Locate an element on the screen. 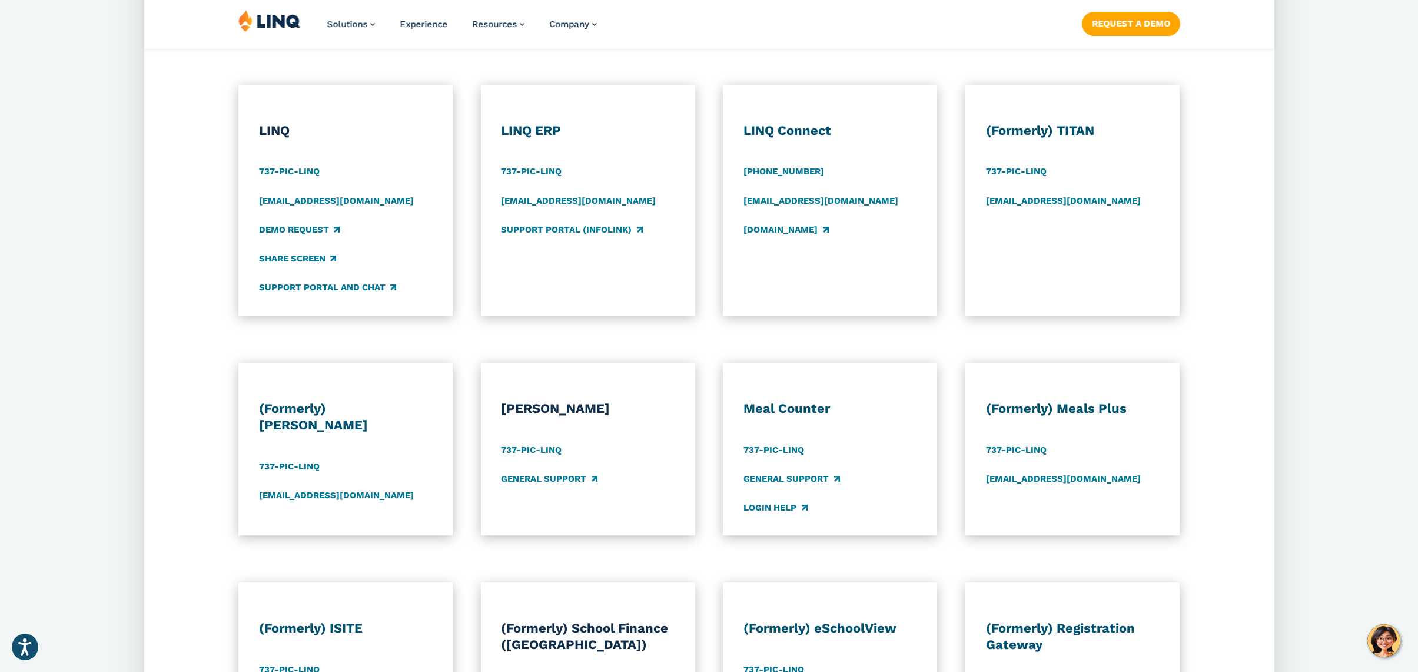 This screenshot has width=1418, height=672. h3: (Formerly) TITAN is located at coordinates (1072, 131).